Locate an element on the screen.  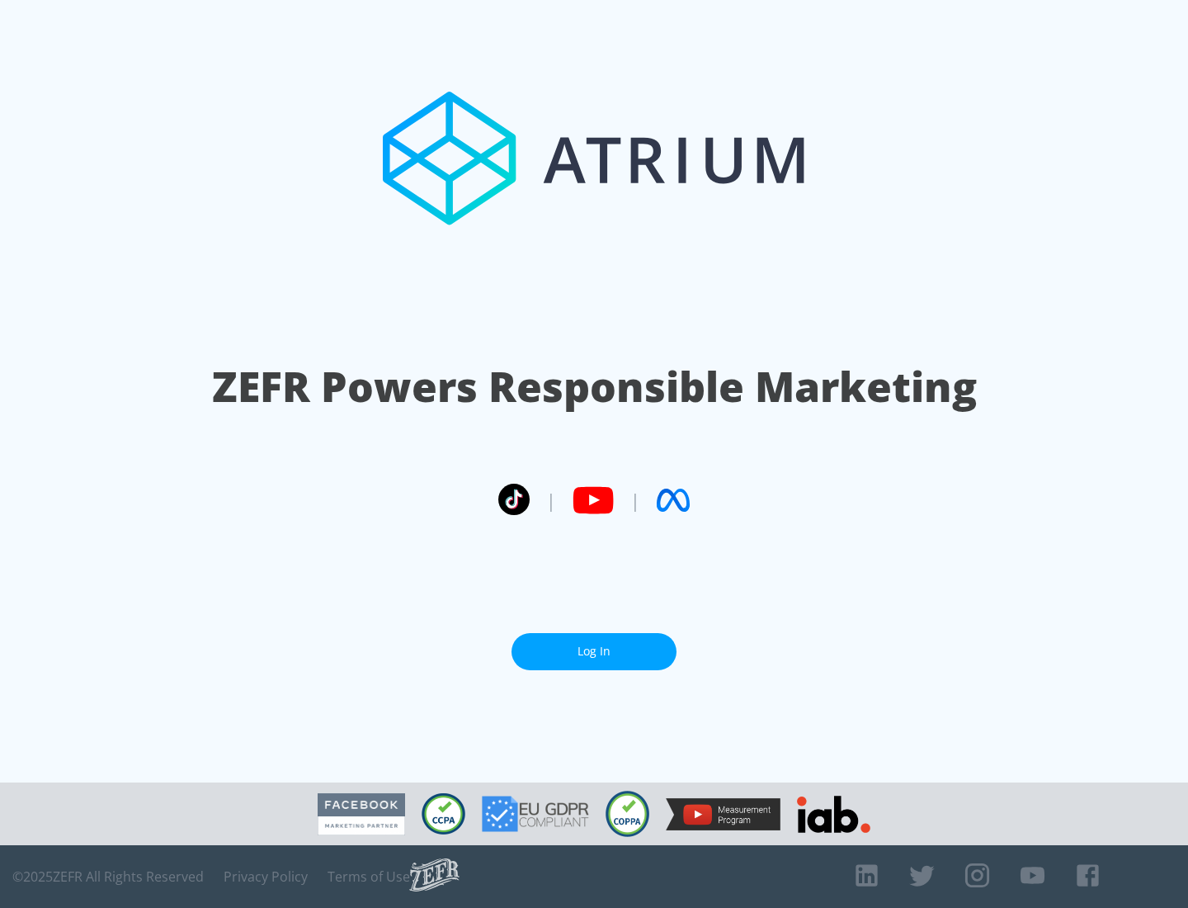
img: CCPA Compliant is located at coordinates (443, 814).